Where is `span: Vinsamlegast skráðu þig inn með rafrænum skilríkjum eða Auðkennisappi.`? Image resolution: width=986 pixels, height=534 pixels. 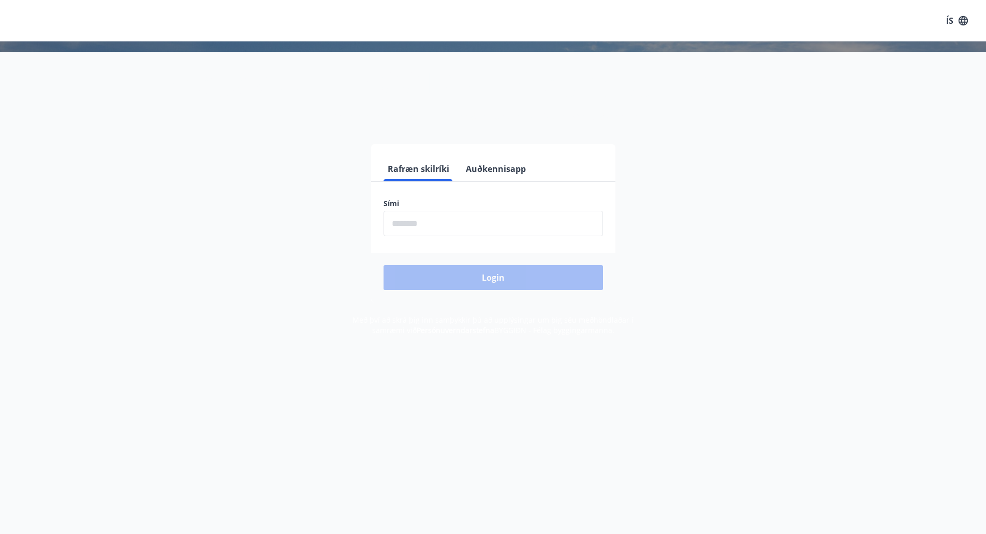 span: Vinsamlegast skráðu þig inn með rafrænum skilríkjum eða Auðkennisappi. is located at coordinates (493, 116).